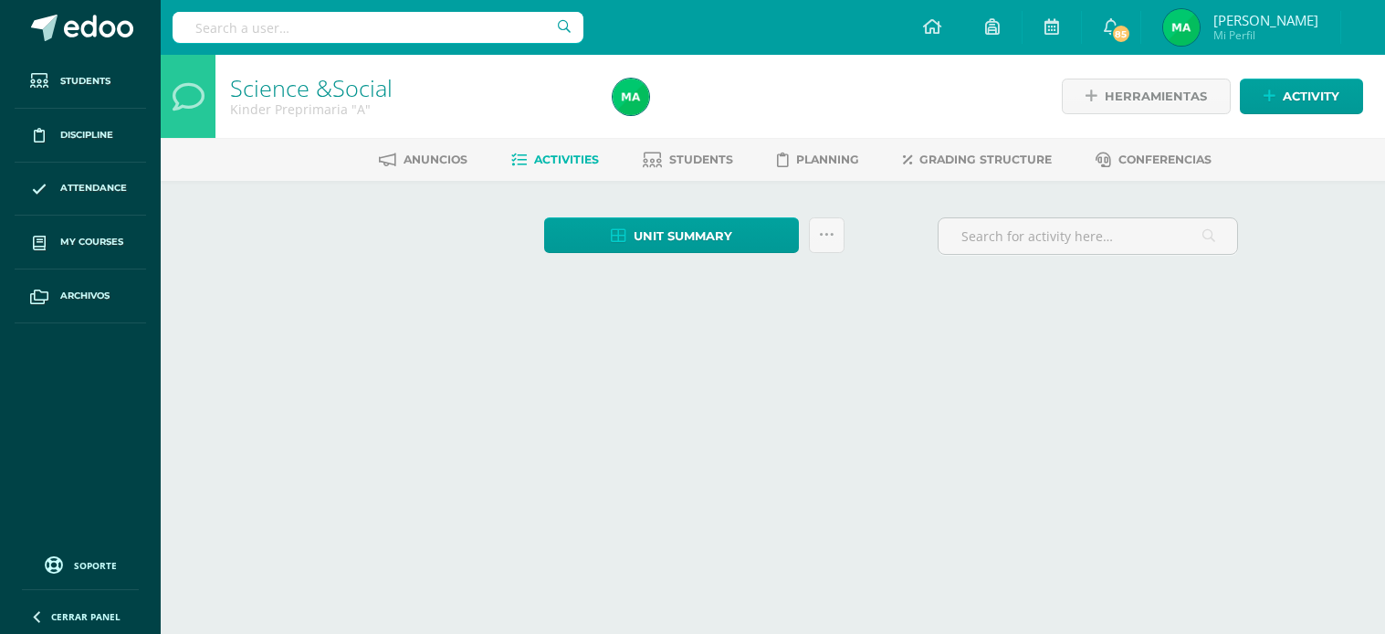 This screenshot has height=634, width=1385. I want to click on span: Soporte, so click(95, 565).